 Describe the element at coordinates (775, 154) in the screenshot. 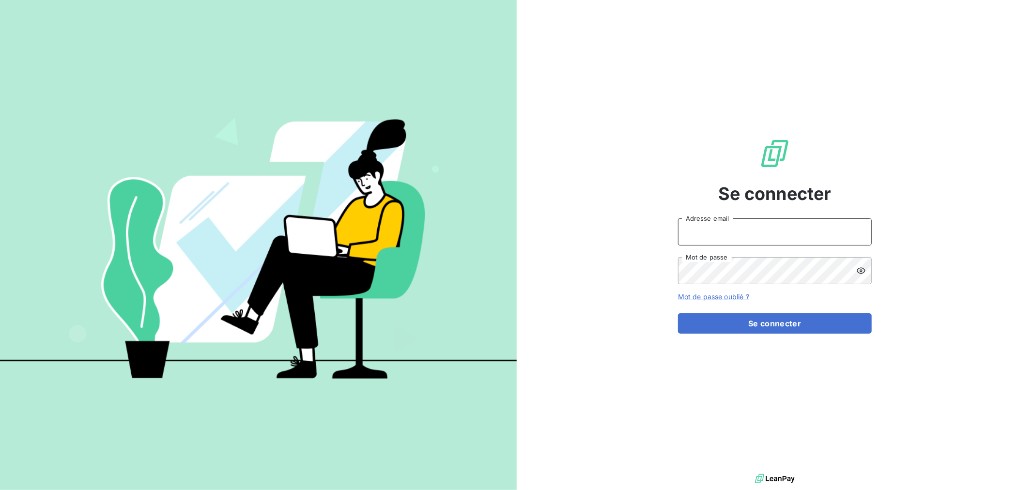

I see `img: Logo LeanPay` at that location.